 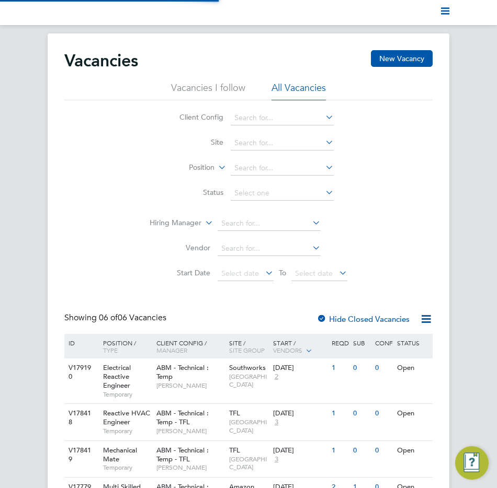 What do you see at coordinates (110, 350) in the screenshot?
I see `span: Type` at bounding box center [110, 350].